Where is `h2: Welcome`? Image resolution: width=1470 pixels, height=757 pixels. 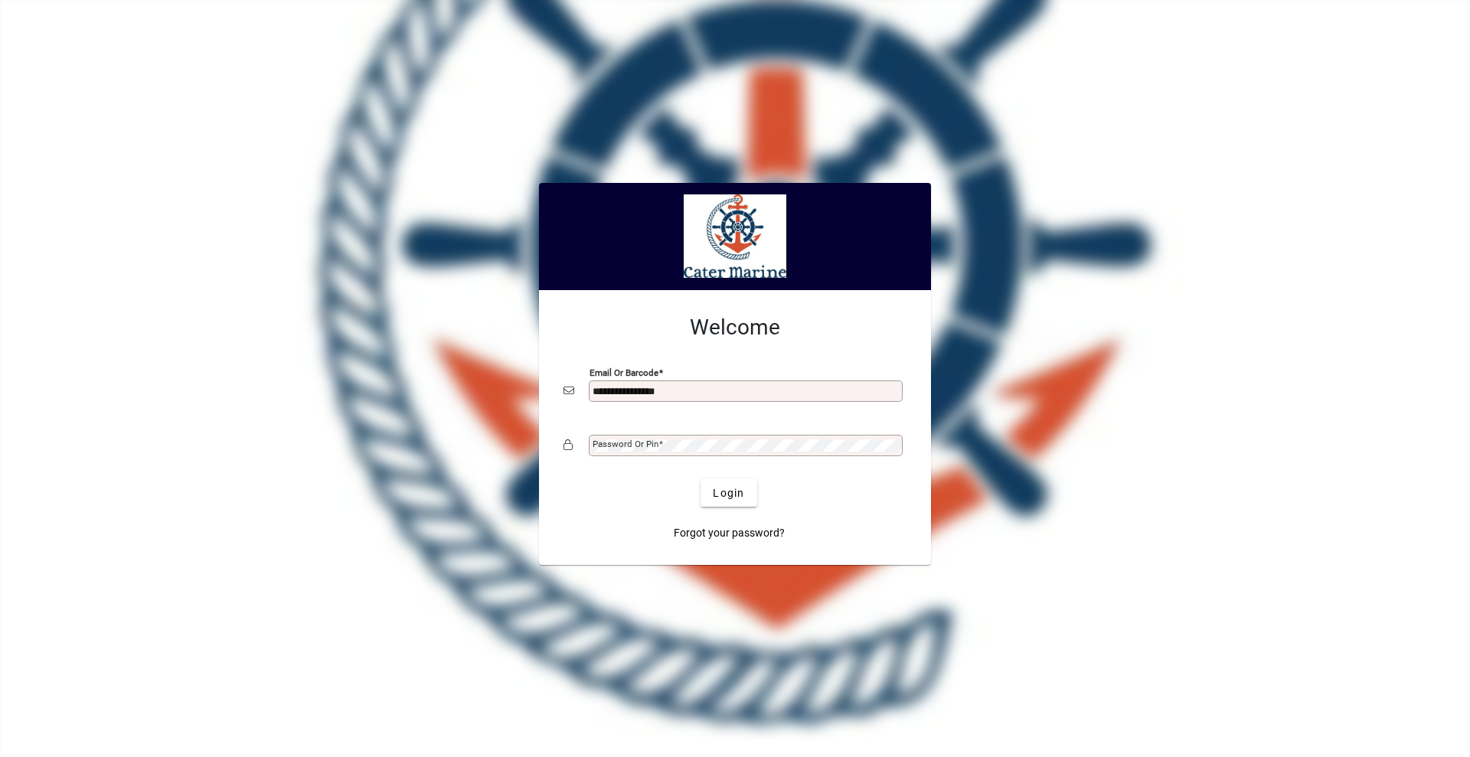 h2: Welcome is located at coordinates (735, 328).